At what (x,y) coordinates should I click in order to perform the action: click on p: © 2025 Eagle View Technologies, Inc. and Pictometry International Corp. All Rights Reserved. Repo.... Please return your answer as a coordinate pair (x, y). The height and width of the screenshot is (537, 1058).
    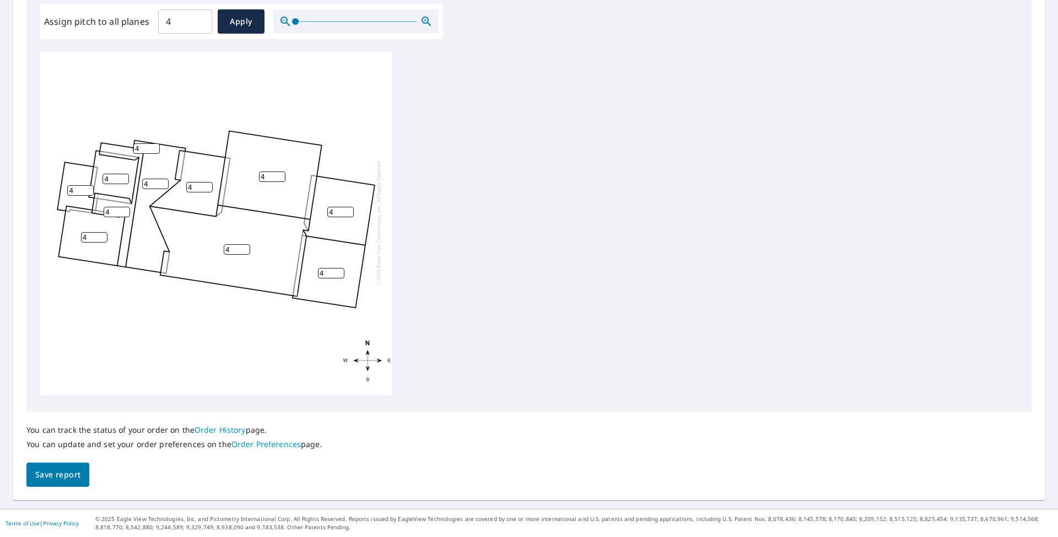
    Looking at the image, I should click on (573, 523).